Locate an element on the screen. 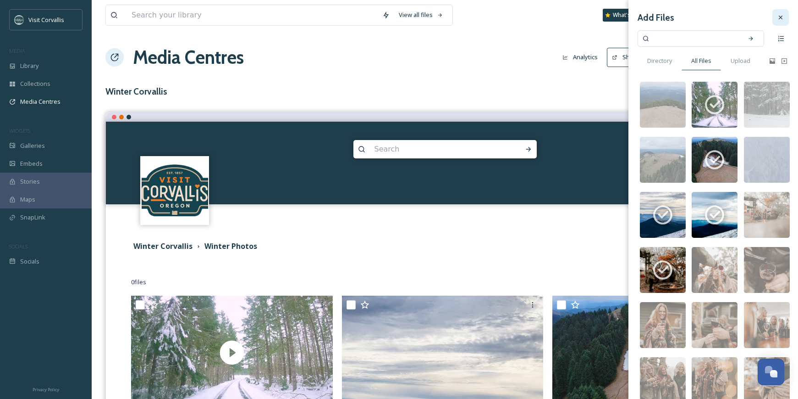 This screenshot has height=399, width=798. img: c5a0e97d-9080-43d0-b9e8-97a65052090a.jpg is located at coordinates (663, 160).